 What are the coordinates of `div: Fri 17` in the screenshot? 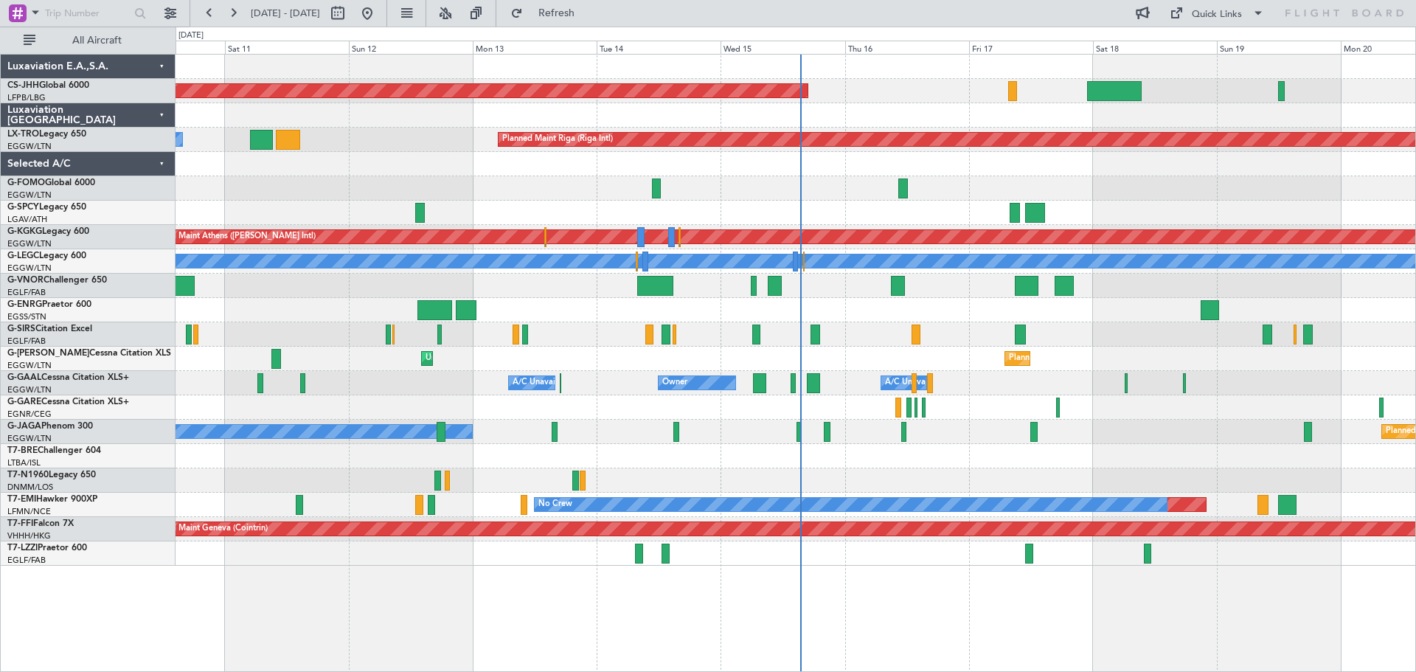 It's located at (1031, 47).